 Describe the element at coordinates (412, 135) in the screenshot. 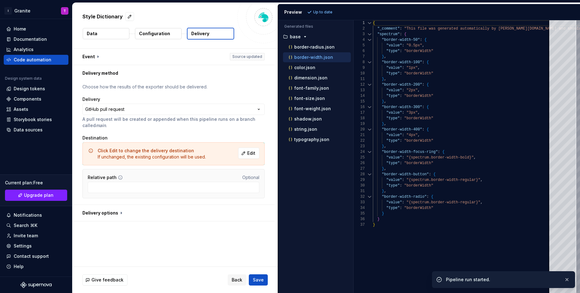

I see `span: "4px"` at that location.